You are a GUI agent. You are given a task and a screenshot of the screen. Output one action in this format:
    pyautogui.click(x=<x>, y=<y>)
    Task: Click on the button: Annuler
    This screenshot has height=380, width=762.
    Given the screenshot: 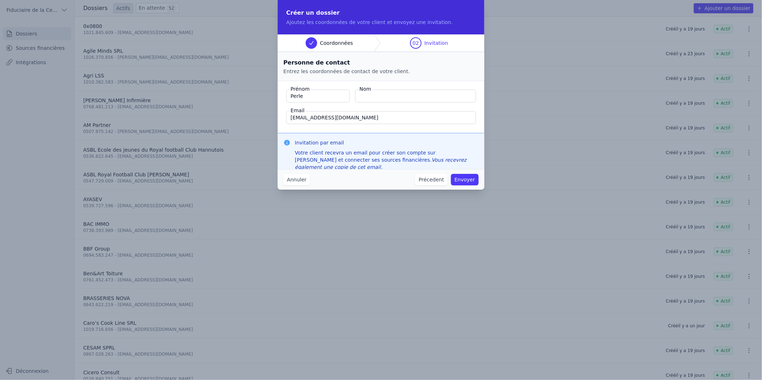 What is the action you would take?
    pyautogui.click(x=297, y=180)
    